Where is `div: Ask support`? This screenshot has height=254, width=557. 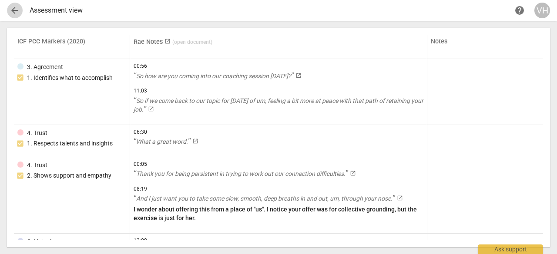 div: Ask support is located at coordinates (510, 250).